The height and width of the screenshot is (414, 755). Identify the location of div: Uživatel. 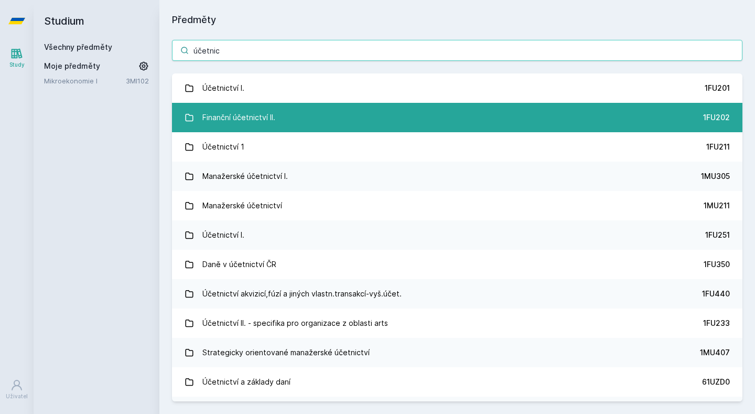
(17, 396).